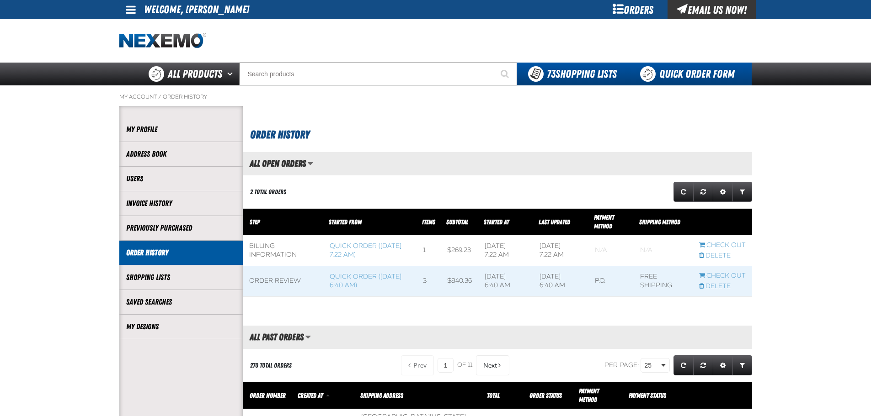 This screenshot has width=871, height=416. Describe the element at coordinates (545, 396) in the screenshot. I see `a: Order Status` at that location.